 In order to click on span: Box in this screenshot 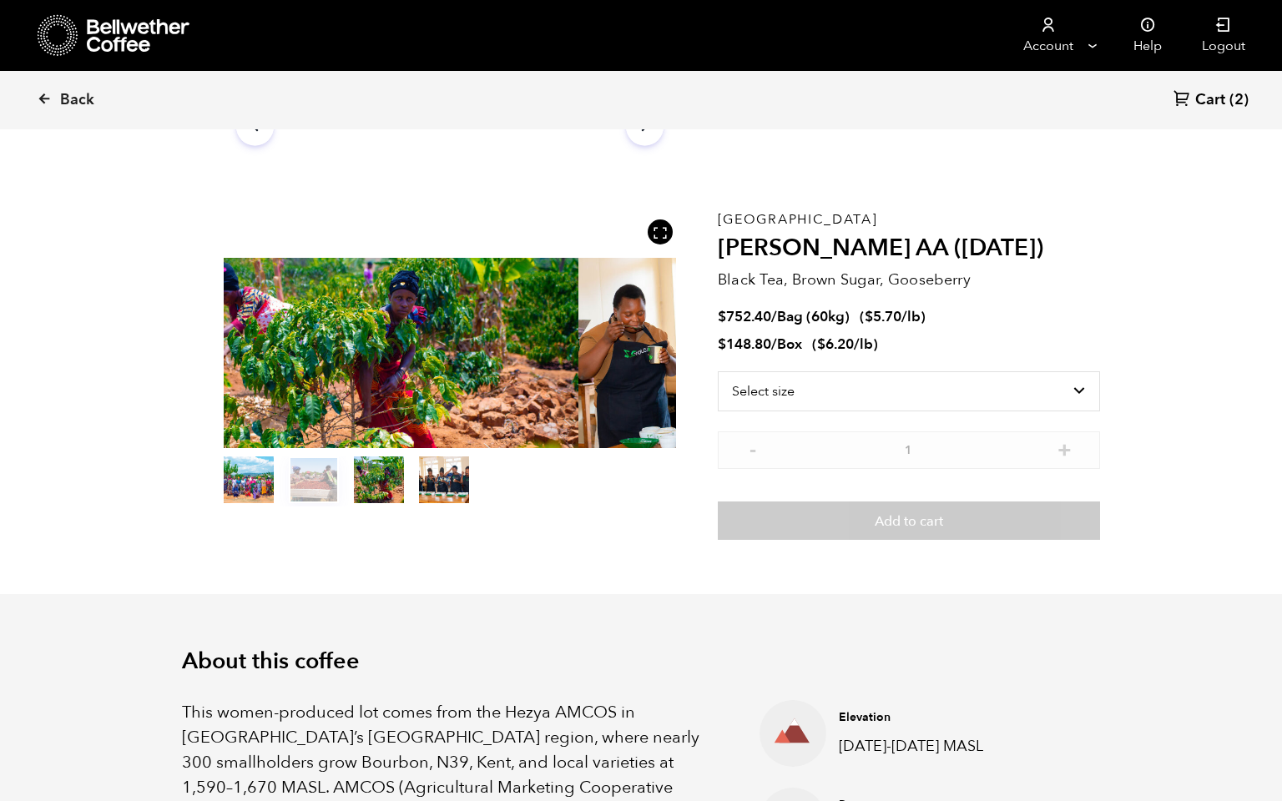, I will do `click(790, 344)`.